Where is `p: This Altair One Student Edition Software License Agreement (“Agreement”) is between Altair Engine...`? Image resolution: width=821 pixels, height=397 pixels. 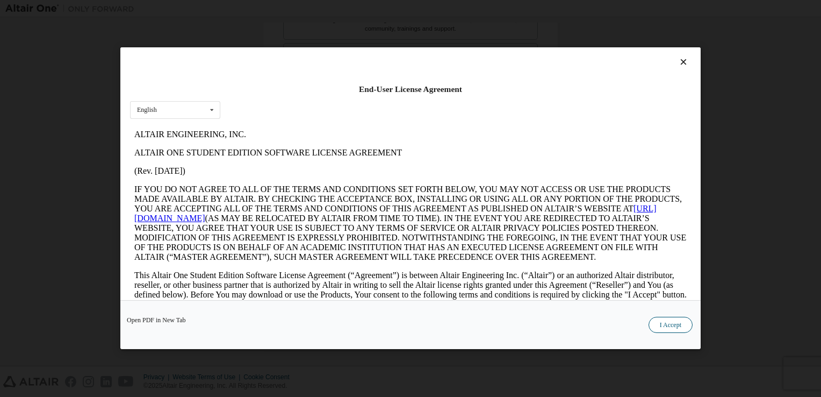
p: This Altair One Student Edition Software License Agreement (“Agreement”) is between Altair Engine... is located at coordinates (281, 164).